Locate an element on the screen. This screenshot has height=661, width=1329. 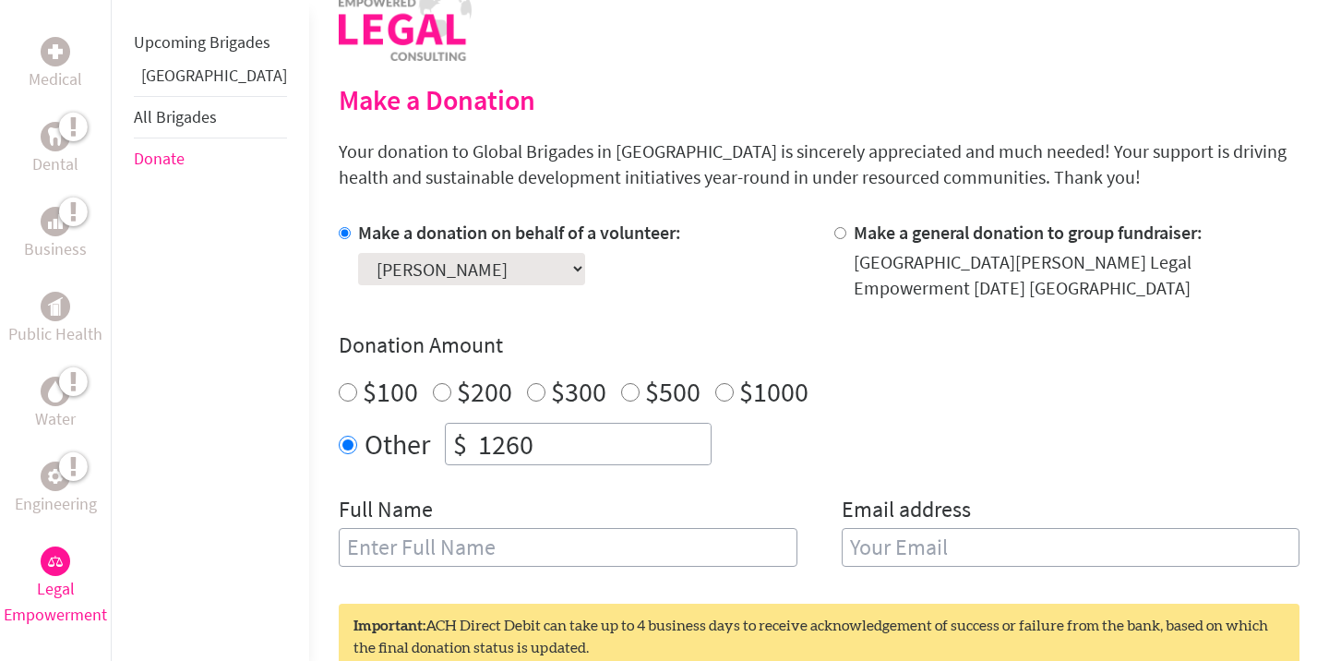
label: $200 is located at coordinates (485, 391).